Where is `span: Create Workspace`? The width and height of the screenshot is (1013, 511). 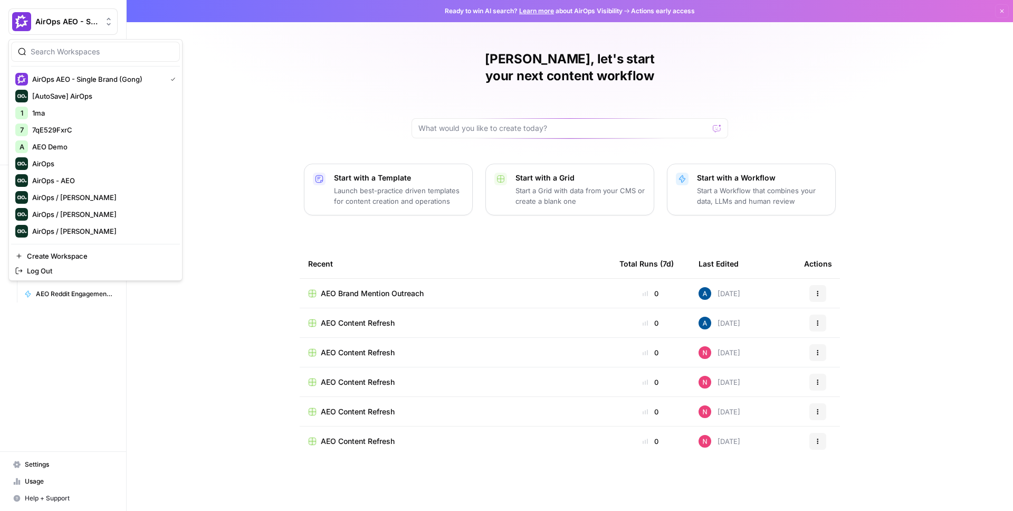
span: Create Workspace is located at coordinates (99, 256).